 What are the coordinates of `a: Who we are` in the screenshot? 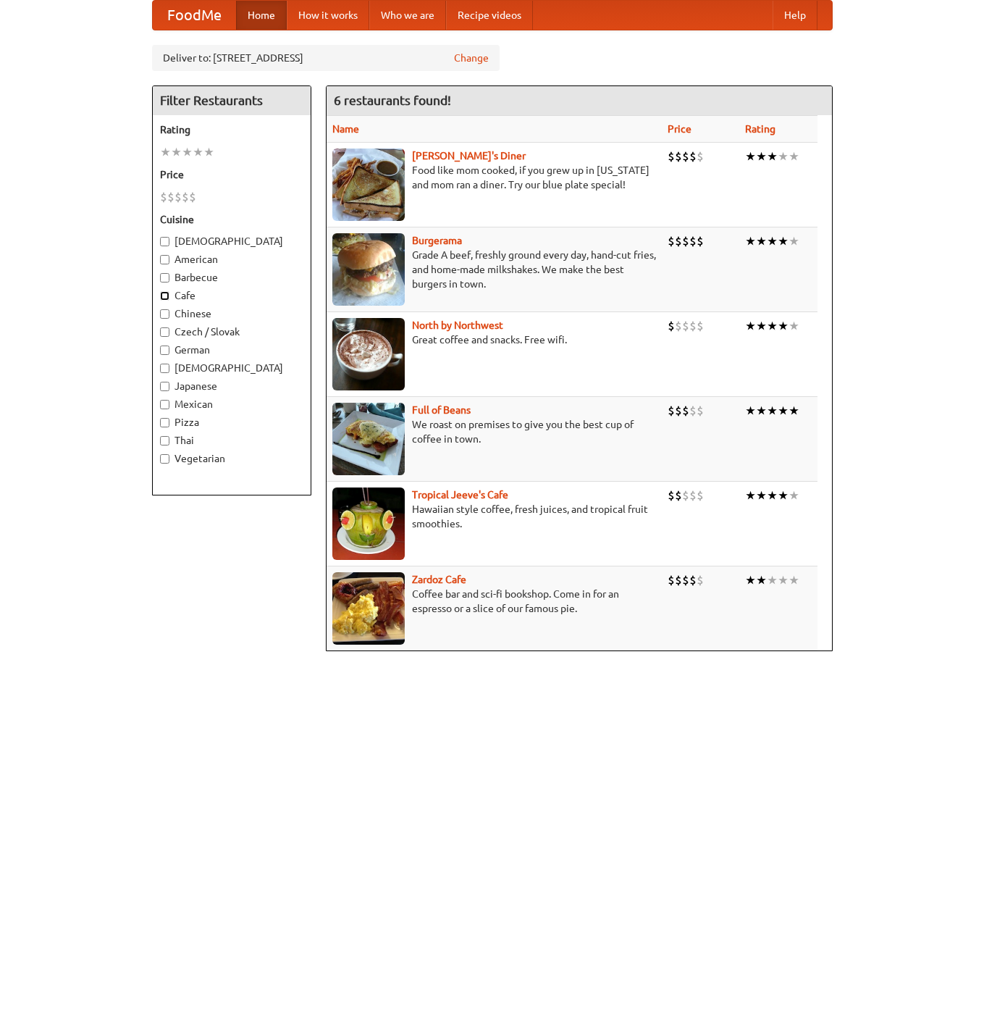 It's located at (408, 15).